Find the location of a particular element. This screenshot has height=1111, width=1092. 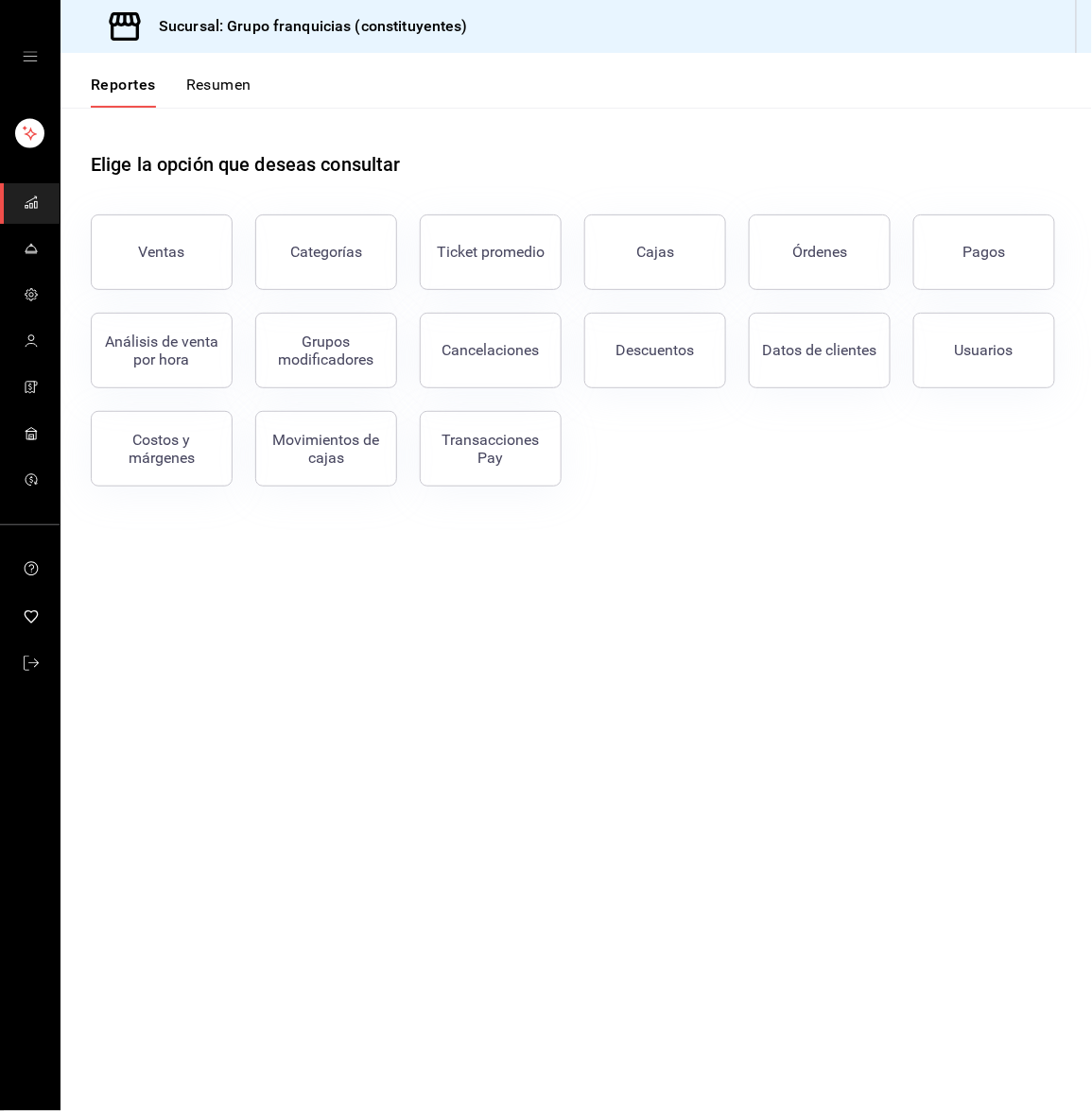

div: Órdenes is located at coordinates (819, 251).